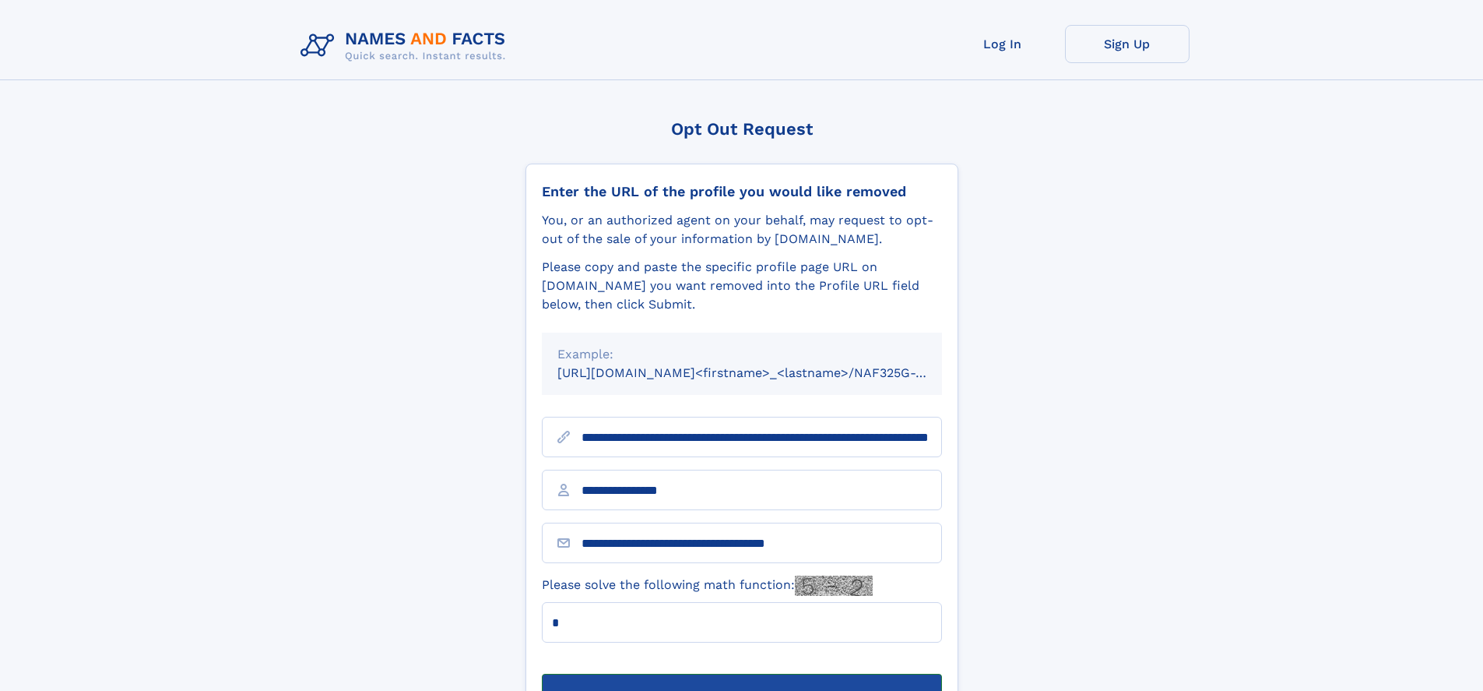 This screenshot has height=691, width=1483. I want to click on label: Please solve the following math function:, so click(707, 585).